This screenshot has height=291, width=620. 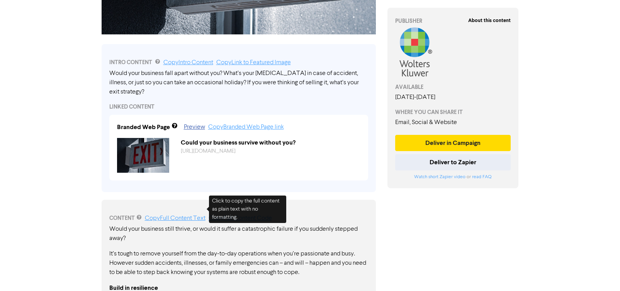 What do you see at coordinates (453, 87) in the screenshot?
I see `div: AVAILABLE` at bounding box center [453, 87].